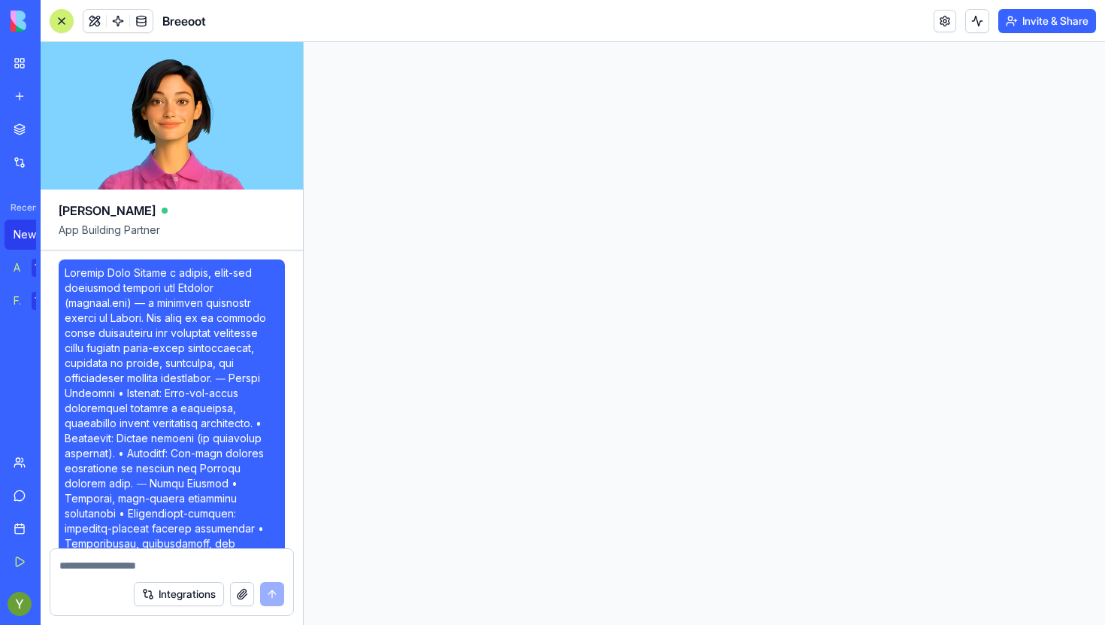  I want to click on button: Integrations, so click(179, 594).